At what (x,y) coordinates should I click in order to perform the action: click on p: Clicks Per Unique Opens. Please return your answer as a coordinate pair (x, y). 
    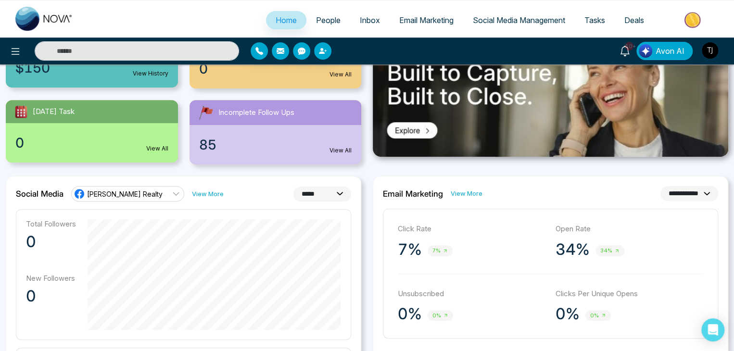
    Looking at the image, I should click on (630, 294).